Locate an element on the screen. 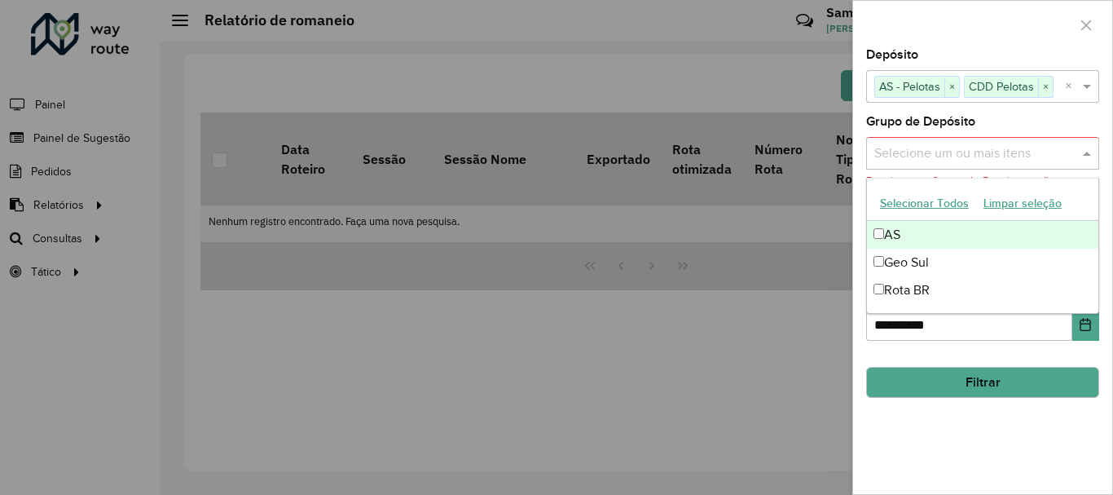 The height and width of the screenshot is (495, 1113). button: Selecionar Todos is located at coordinates (924, 203).